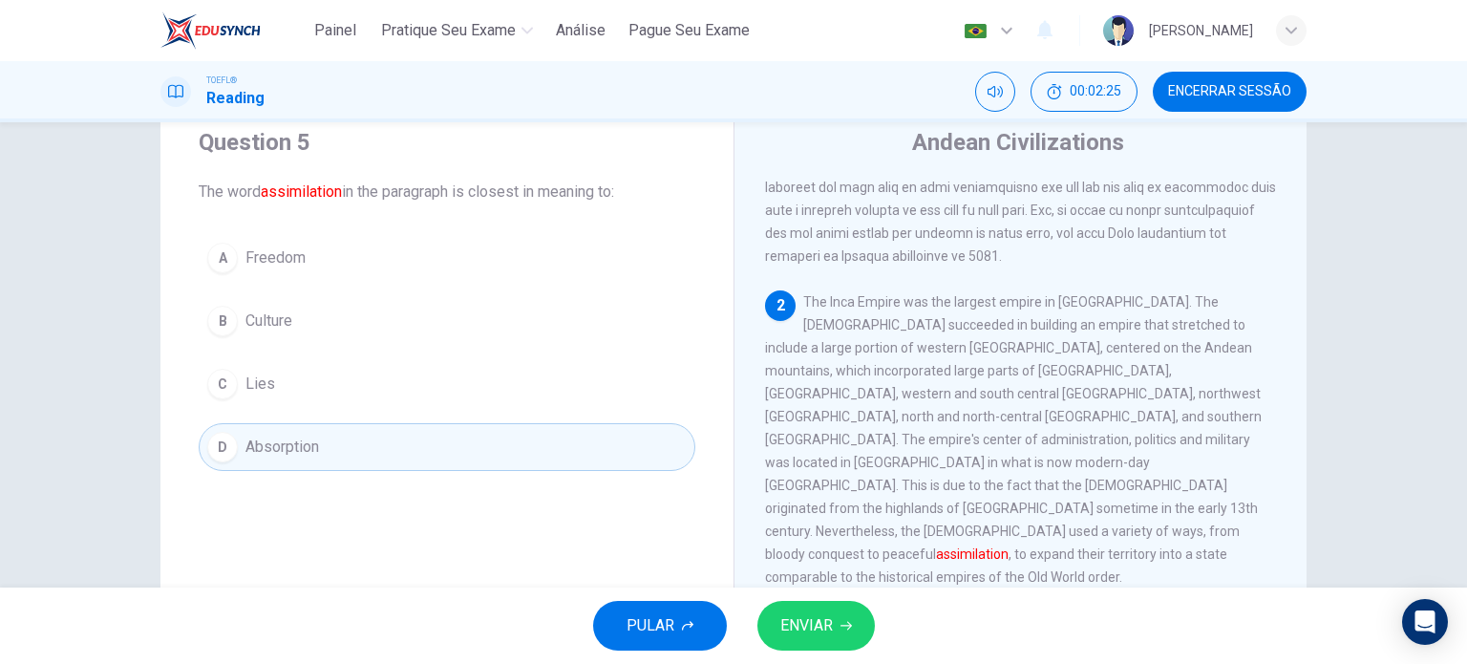  What do you see at coordinates (448, 31) in the screenshot?
I see `span: Pratique seu exame` at bounding box center [448, 31].